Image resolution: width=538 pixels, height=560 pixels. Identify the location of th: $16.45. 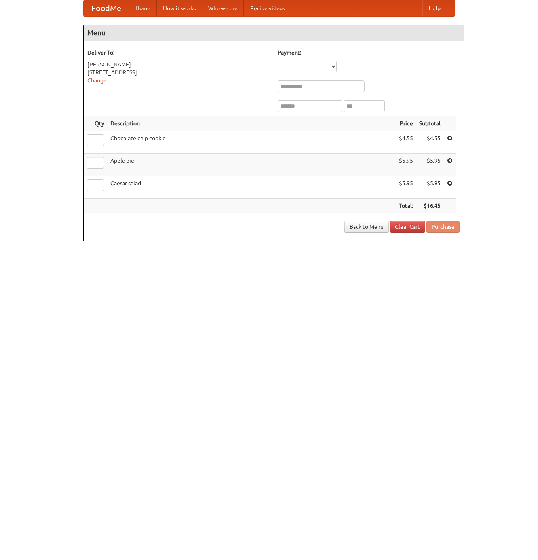
(430, 206).